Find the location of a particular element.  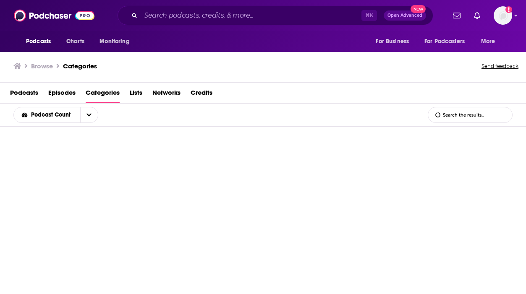

span: Episodes is located at coordinates (62, 95).